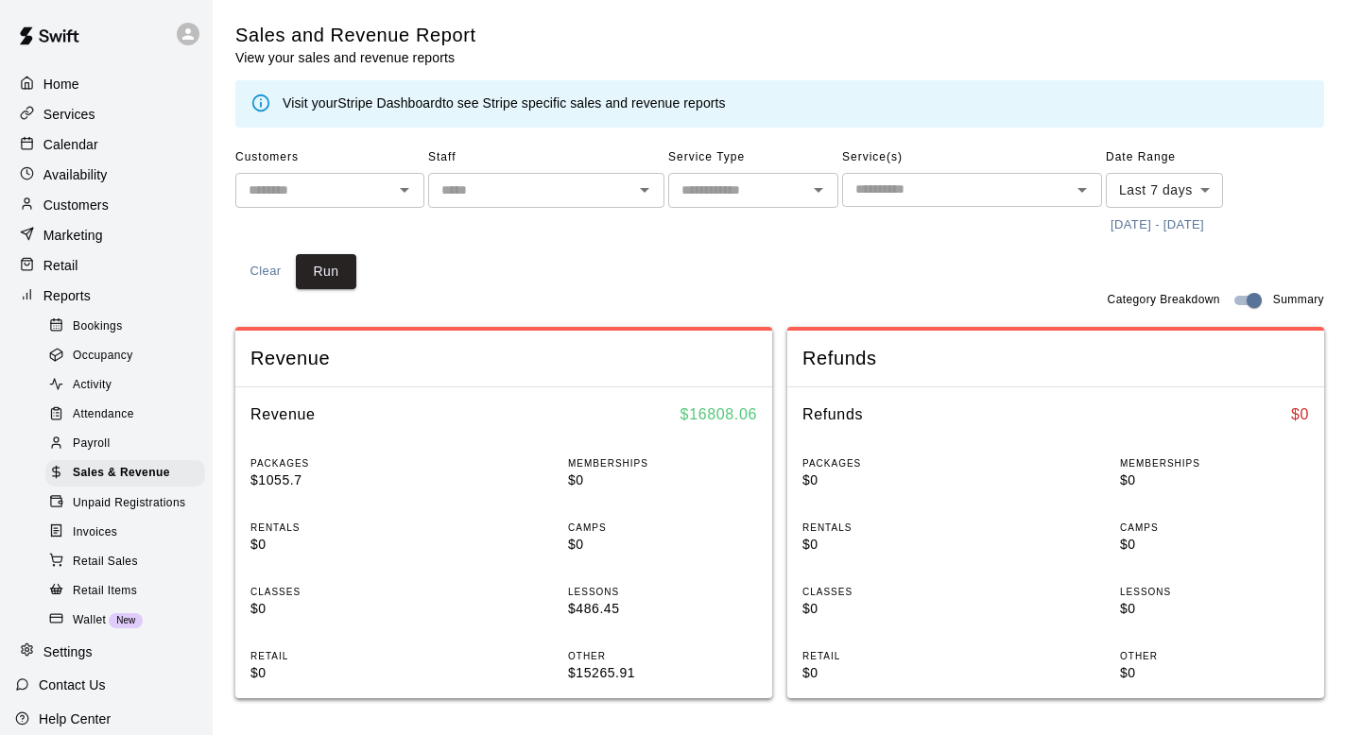  Describe the element at coordinates (1299, 415) in the screenshot. I see `h6: $ 0` at that location.